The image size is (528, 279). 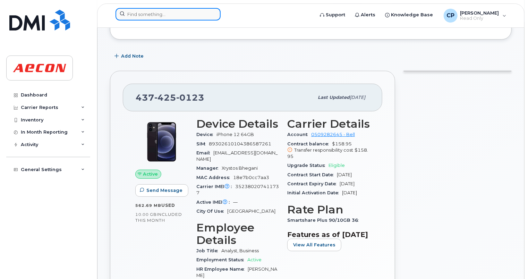 I want to click on span: Contract Start Date, so click(x=312, y=175).